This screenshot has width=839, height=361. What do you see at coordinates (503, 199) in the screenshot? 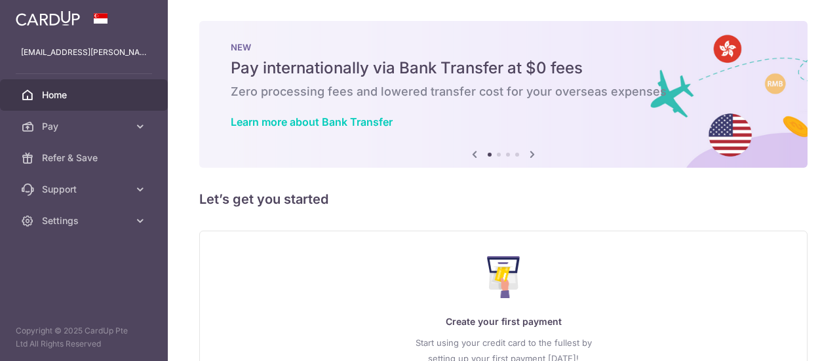
I see `h5: Let’s get you started` at bounding box center [503, 199].